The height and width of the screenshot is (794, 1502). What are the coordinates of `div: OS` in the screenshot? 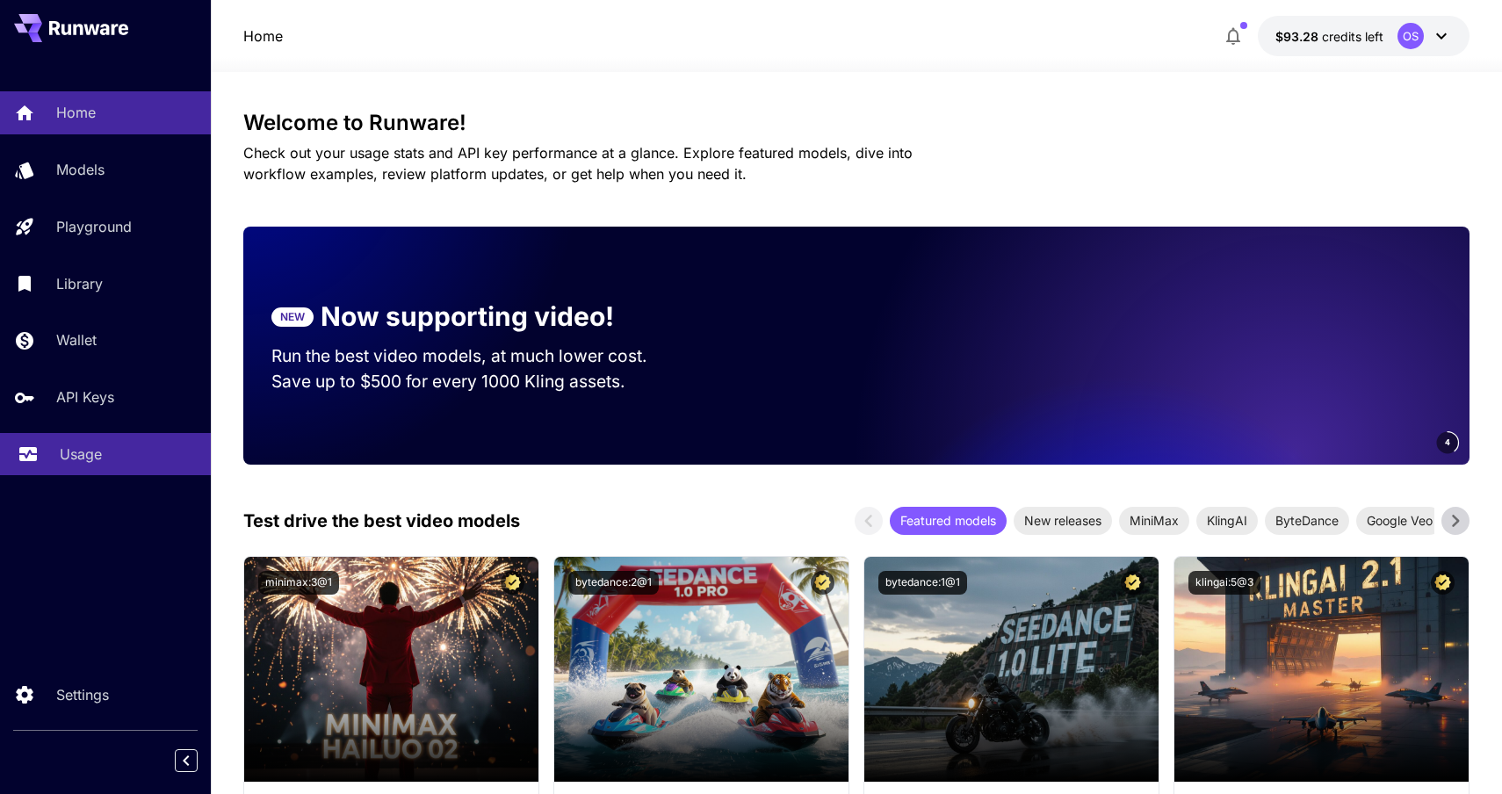 It's located at (1410, 36).